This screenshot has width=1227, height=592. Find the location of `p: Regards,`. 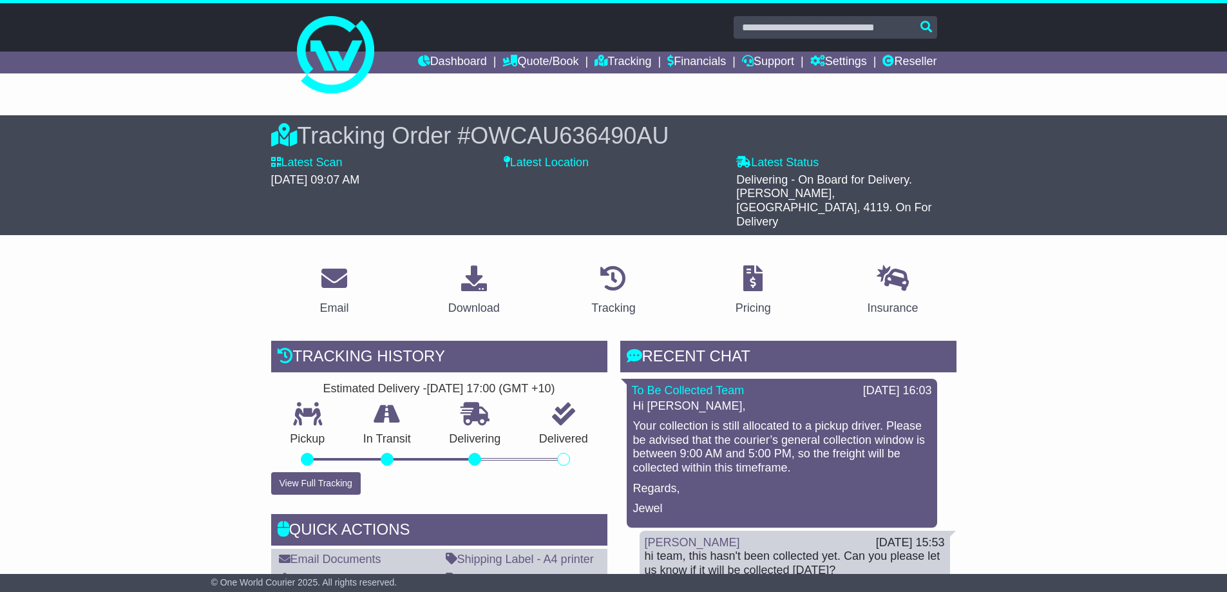

p: Regards, is located at coordinates (782, 489).